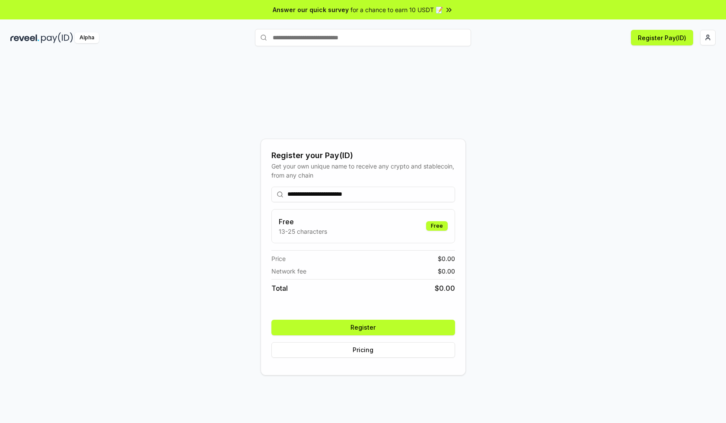 The height and width of the screenshot is (423, 726). Describe the element at coordinates (363, 156) in the screenshot. I see `div: Register your Pay(ID)` at that location.